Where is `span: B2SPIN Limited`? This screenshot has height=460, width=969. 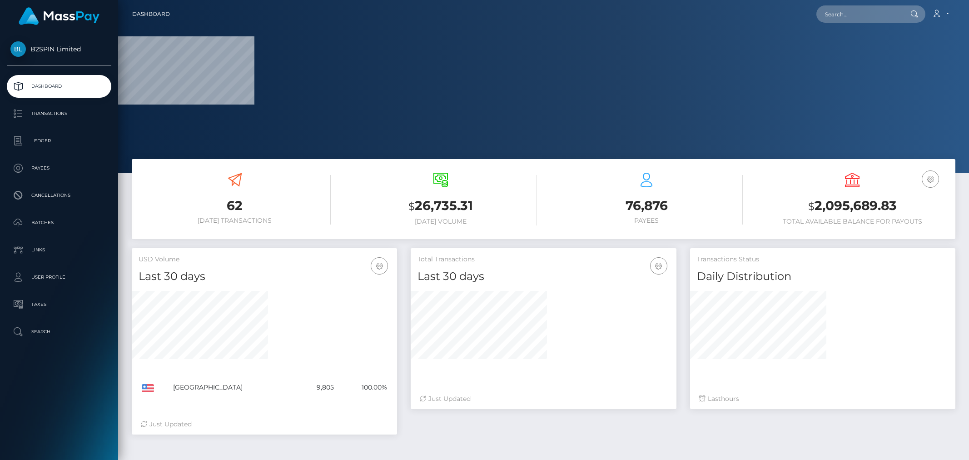 span: B2SPIN Limited is located at coordinates (59, 49).